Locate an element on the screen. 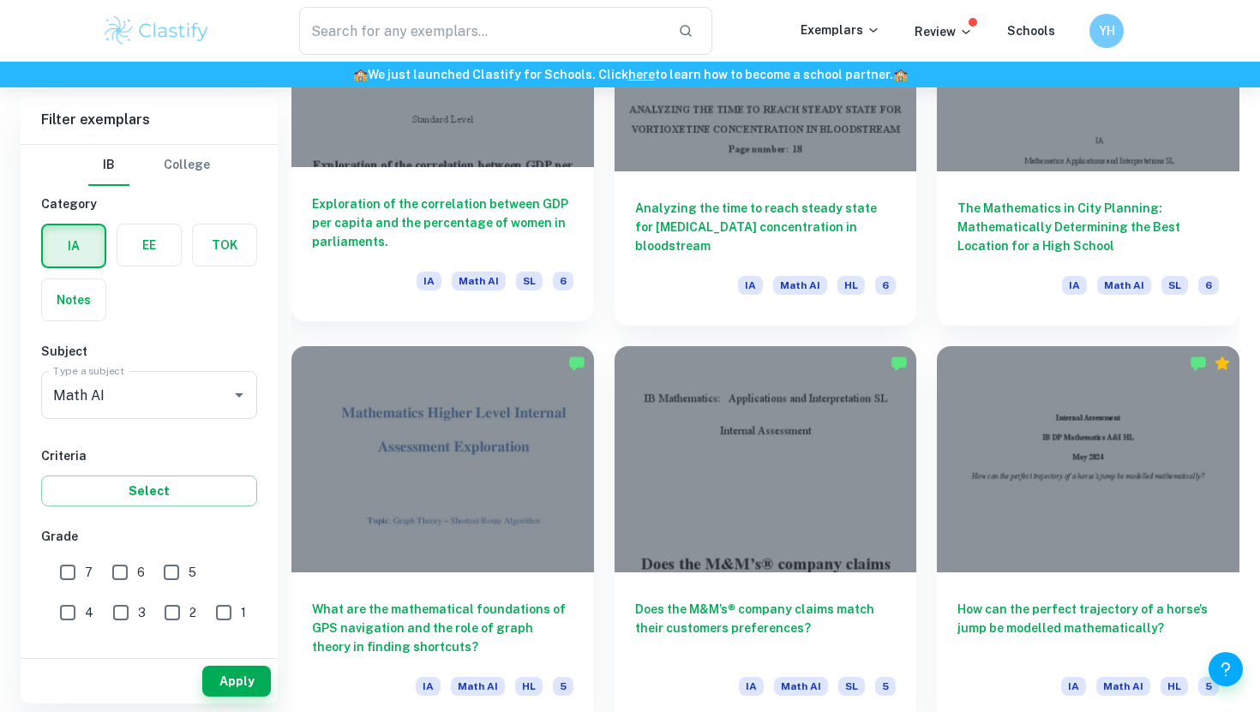 This screenshot has height=712, width=1260. h6: Category is located at coordinates (149, 204).